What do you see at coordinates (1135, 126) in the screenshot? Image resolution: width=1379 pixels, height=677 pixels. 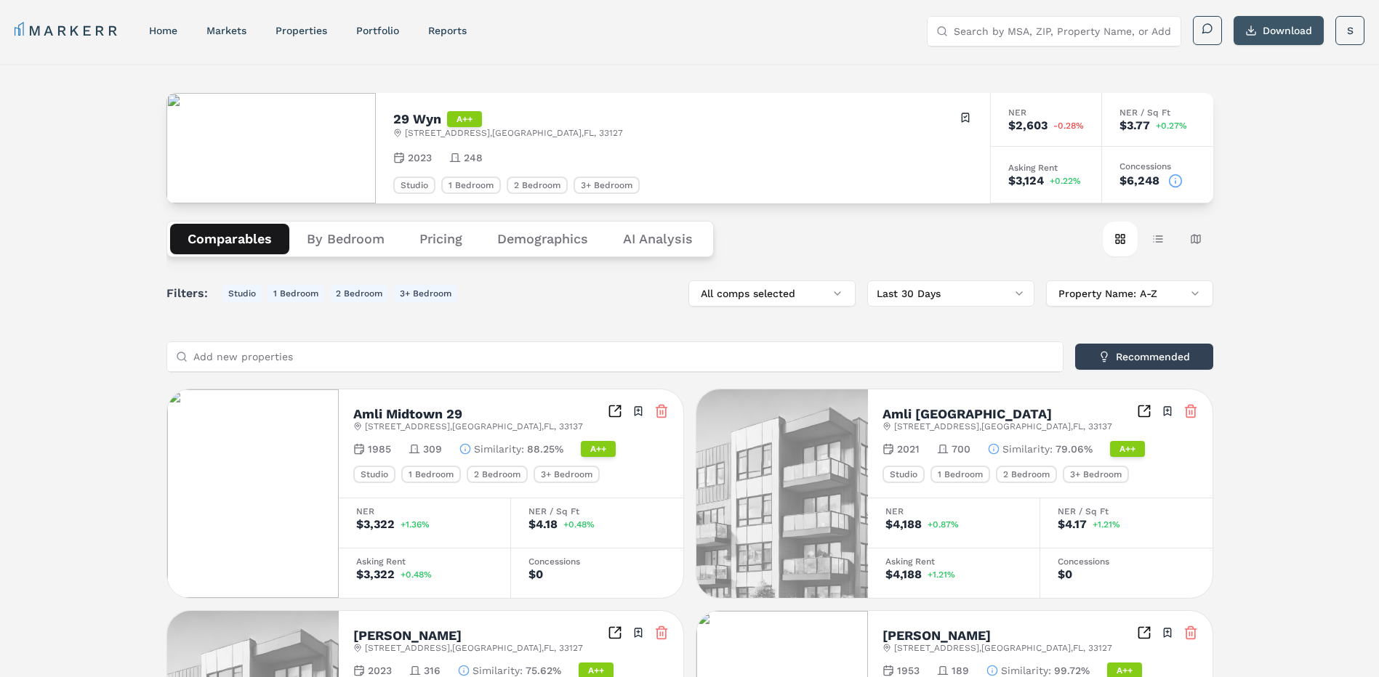 I see `div: $3.77` at bounding box center [1135, 126].